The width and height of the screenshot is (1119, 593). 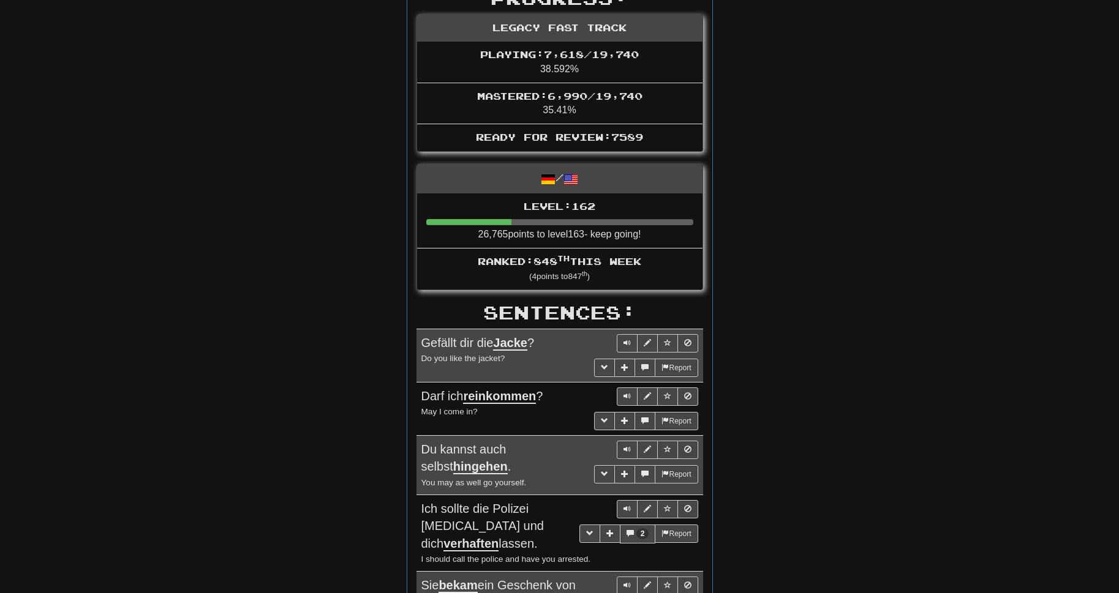 I want to click on h2: Sentences:, so click(x=560, y=312).